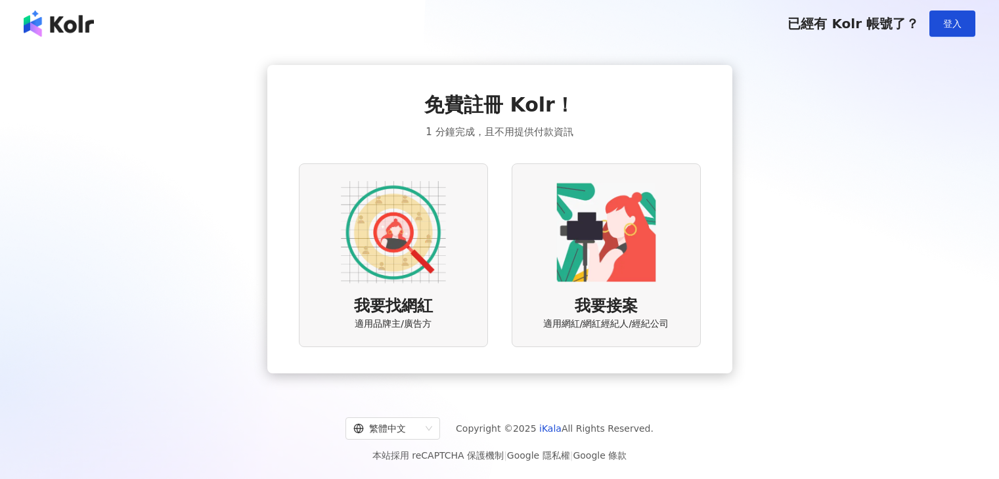  I want to click on span: 適用網紅/網紅經紀人/經紀公司, so click(605, 324).